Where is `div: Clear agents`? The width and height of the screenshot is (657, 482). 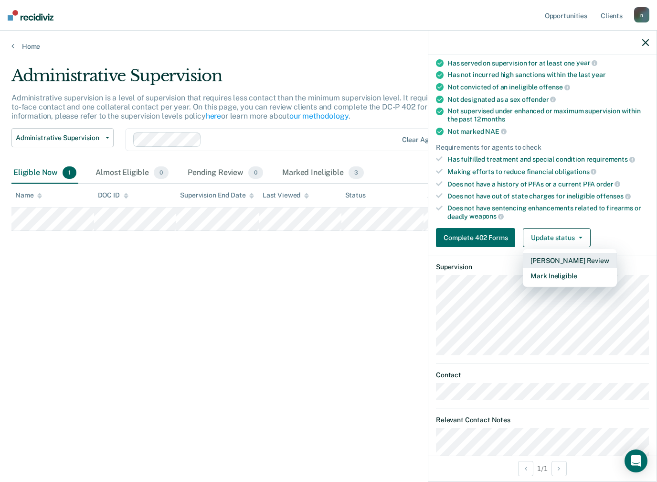
div: Clear agents is located at coordinates (422, 139).